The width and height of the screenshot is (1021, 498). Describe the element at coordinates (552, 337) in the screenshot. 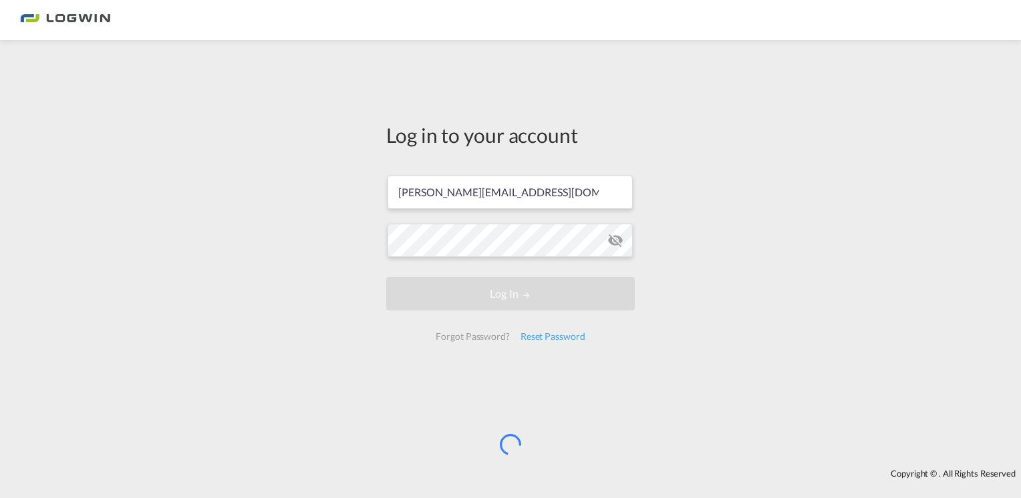

I see `div: Reset Password` at that location.